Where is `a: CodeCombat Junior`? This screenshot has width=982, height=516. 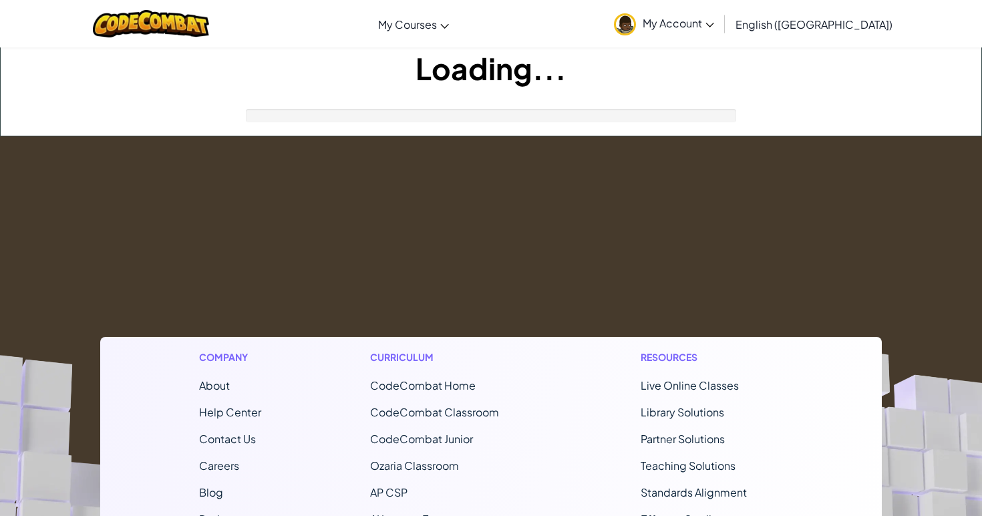
a: CodeCombat Junior is located at coordinates (422, 438).